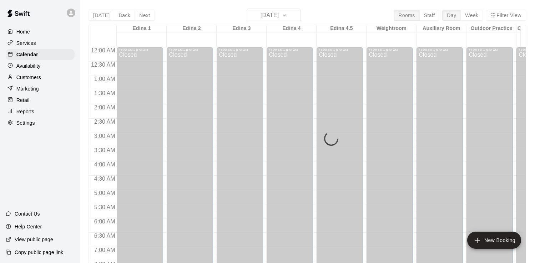  I want to click on a: Availability, so click(40, 66).